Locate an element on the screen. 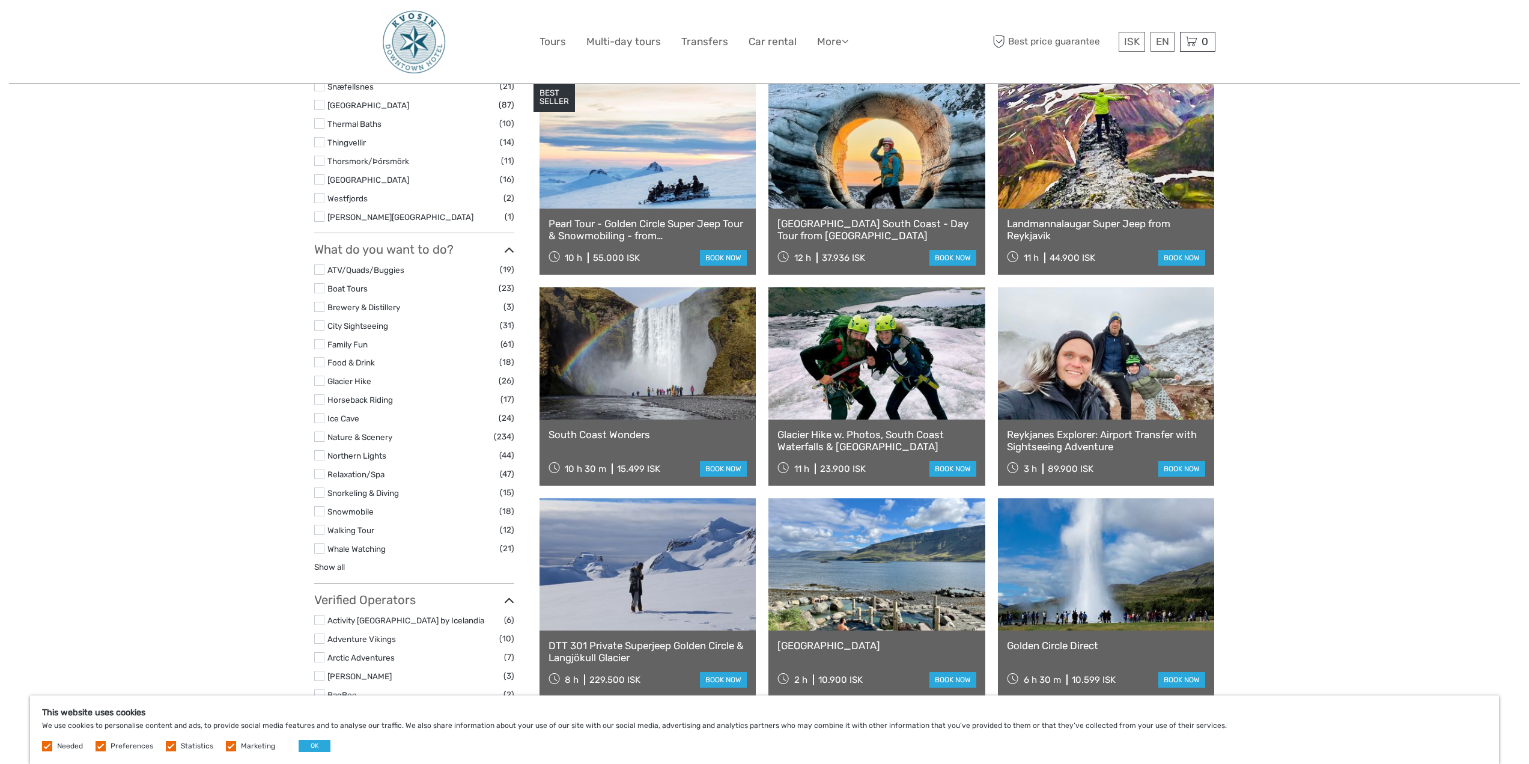 The image size is (1529, 764). span: 12 h is located at coordinates (803, 258).